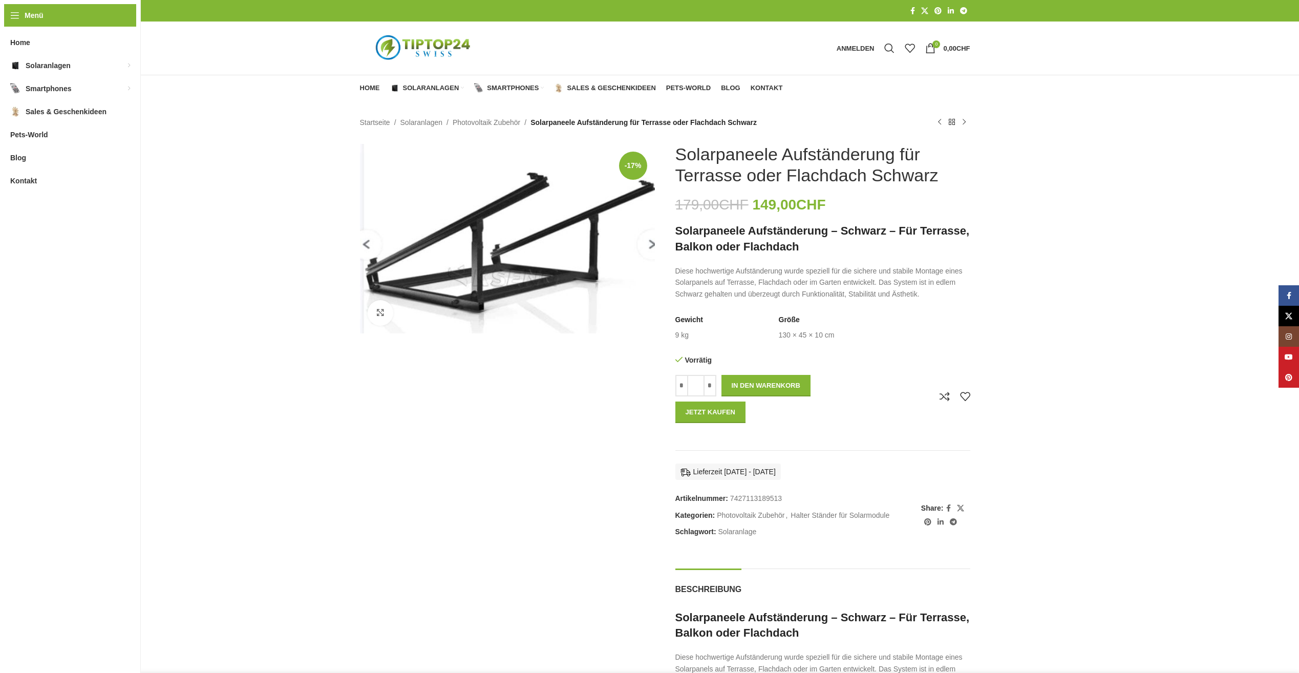 The image size is (1299, 673). I want to click on bdi: 149,00, so click(789, 204).